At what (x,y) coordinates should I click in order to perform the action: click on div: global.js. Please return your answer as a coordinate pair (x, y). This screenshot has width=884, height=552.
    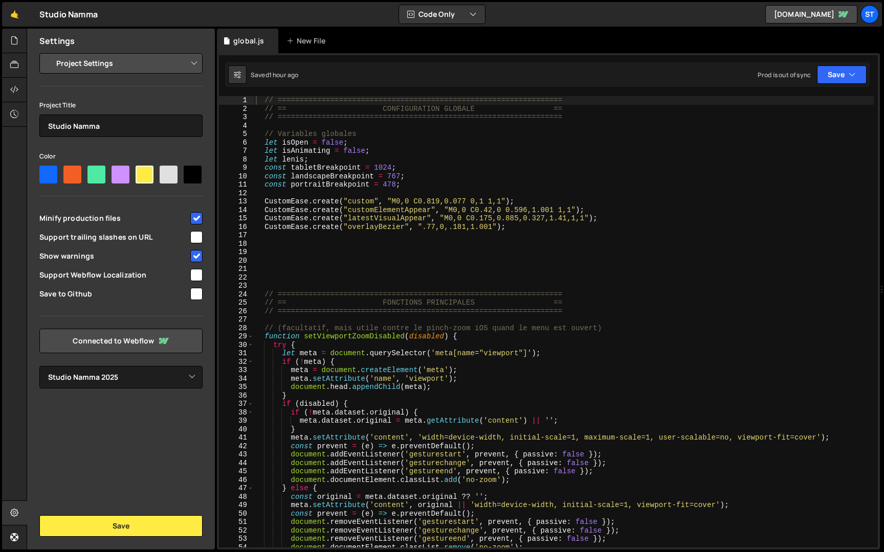
    Looking at the image, I should click on (249, 41).